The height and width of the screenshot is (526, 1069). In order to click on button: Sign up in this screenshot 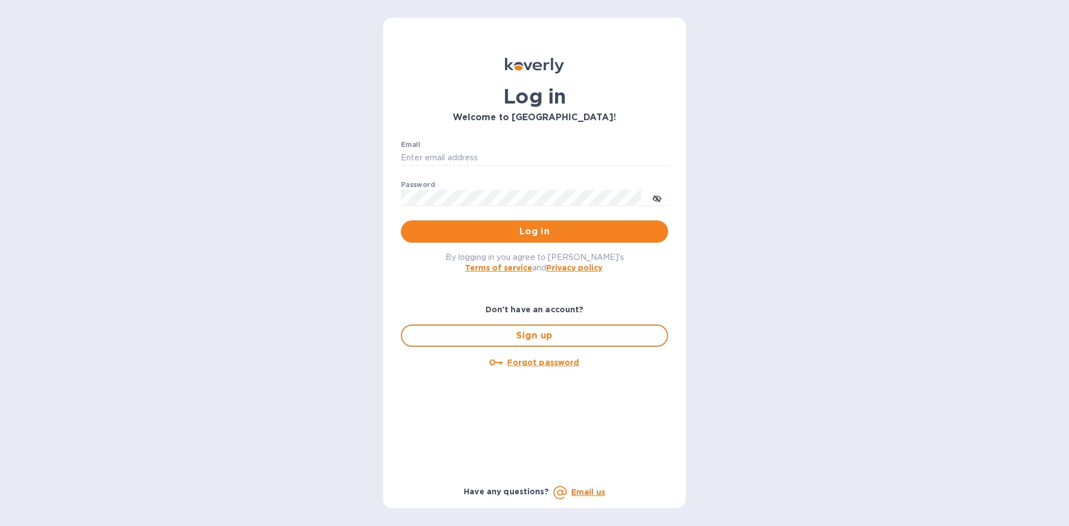, I will do `click(534, 336)`.